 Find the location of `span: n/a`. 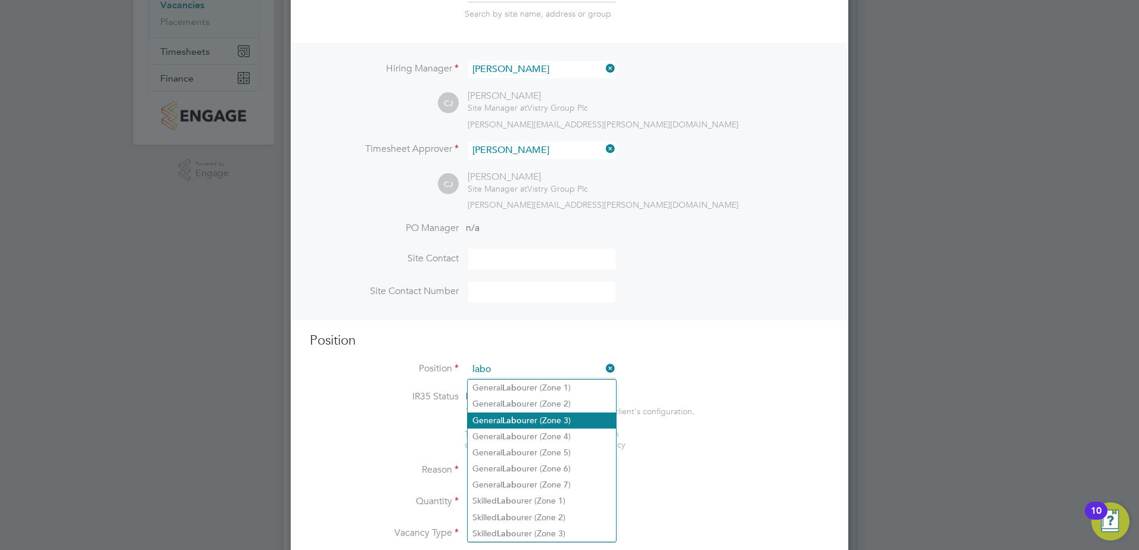

span: n/a is located at coordinates (472, 228).